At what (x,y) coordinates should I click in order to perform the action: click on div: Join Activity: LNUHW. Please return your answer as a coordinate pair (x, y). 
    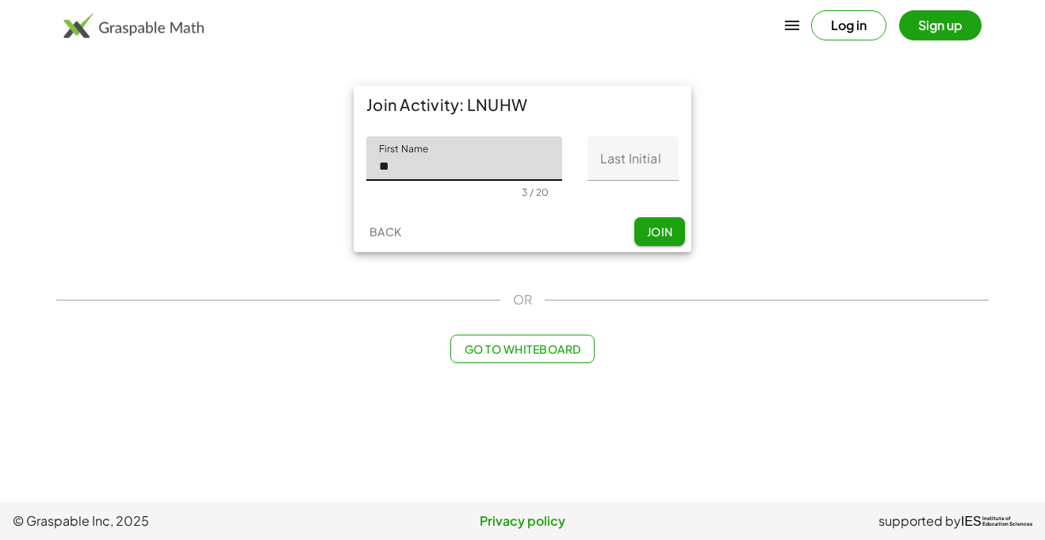
    Looking at the image, I should click on (523, 105).